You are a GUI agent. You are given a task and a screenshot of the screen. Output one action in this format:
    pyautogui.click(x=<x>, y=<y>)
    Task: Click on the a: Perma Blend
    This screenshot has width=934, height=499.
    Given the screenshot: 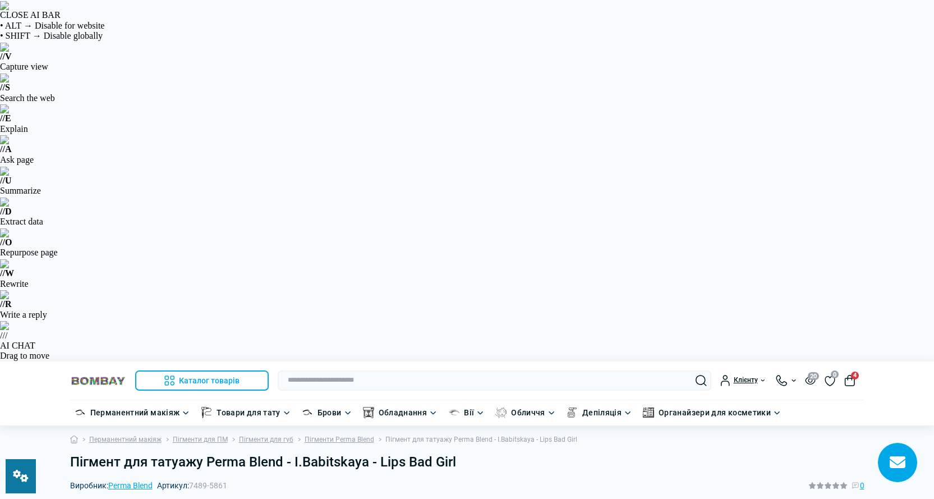 What is the action you would take?
    pyautogui.click(x=130, y=485)
    